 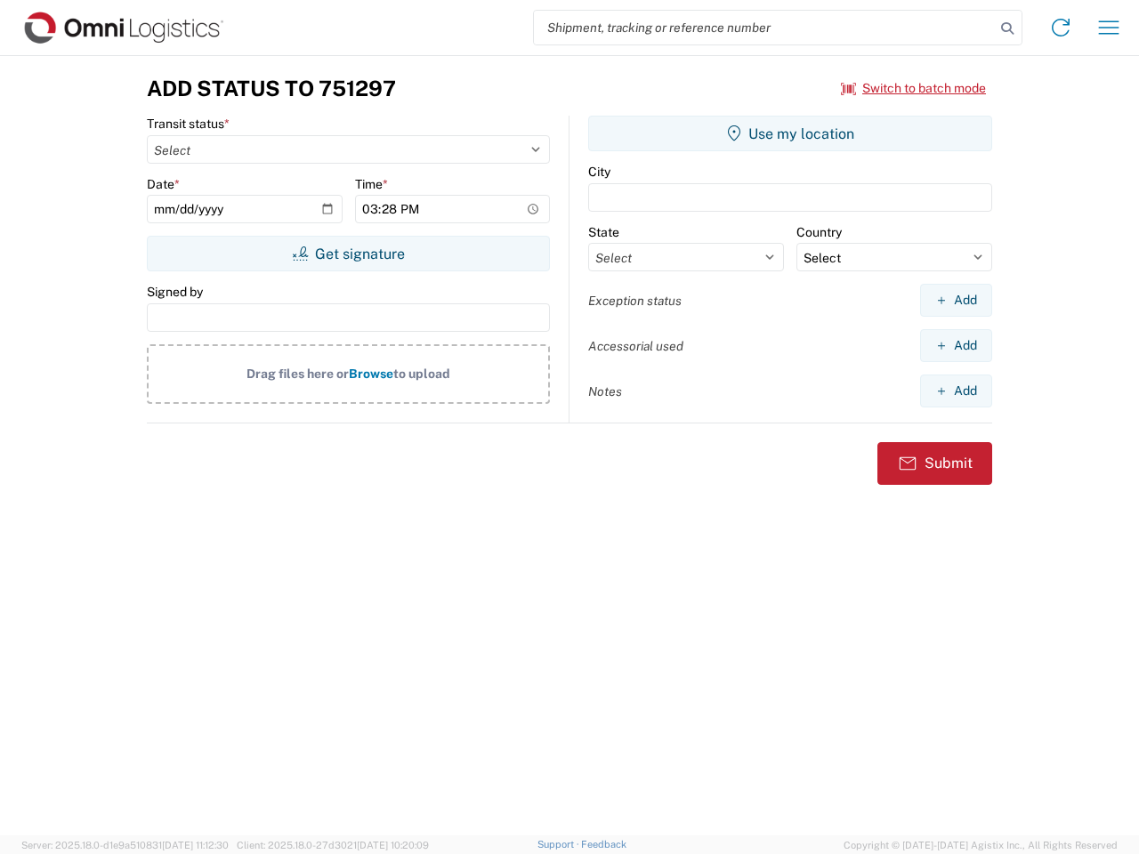 I want to click on label: Country, so click(x=819, y=232).